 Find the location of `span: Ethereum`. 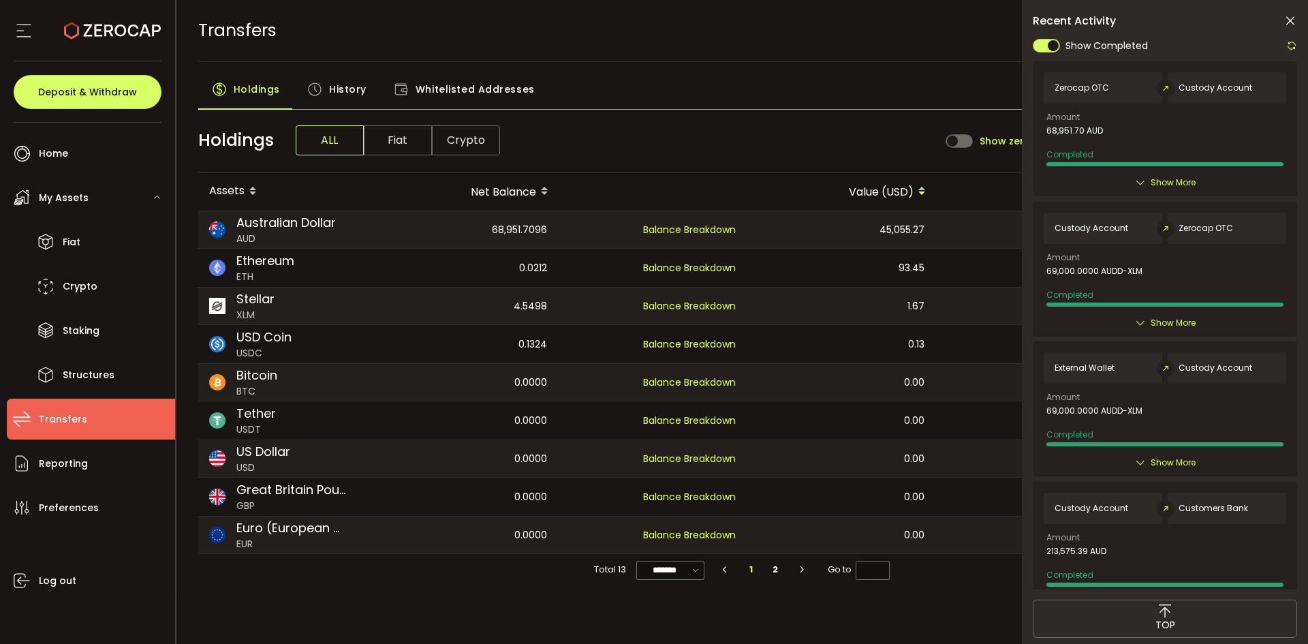

span: Ethereum is located at coordinates (265, 260).